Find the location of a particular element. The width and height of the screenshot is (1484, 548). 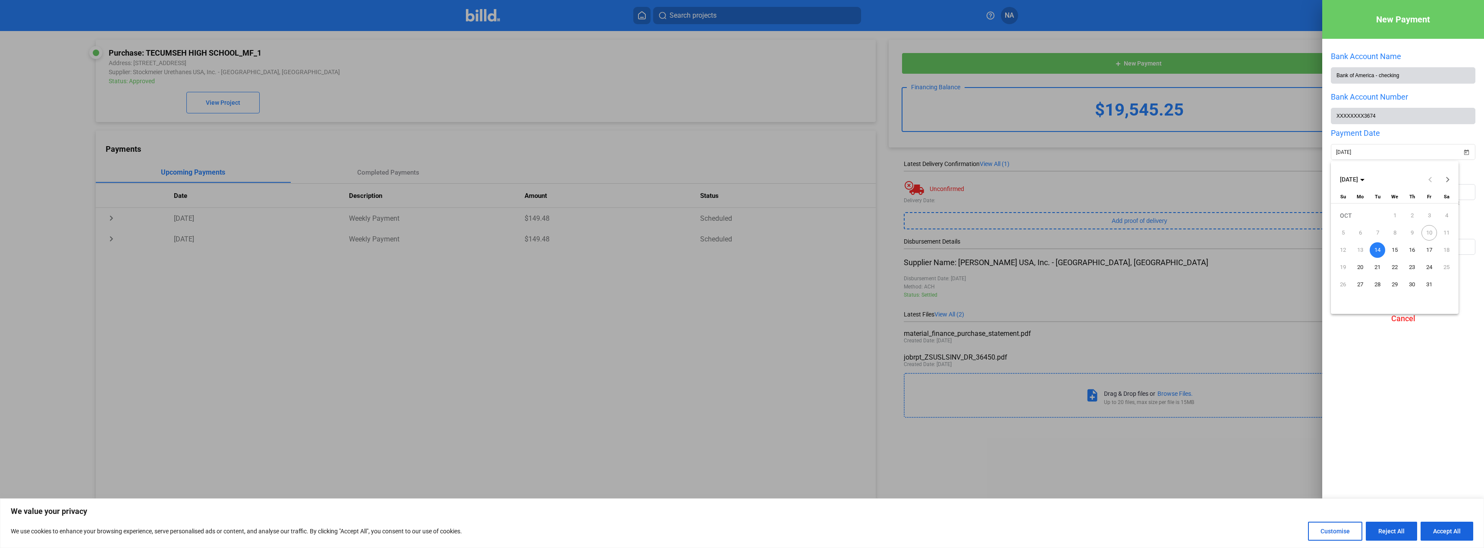

span: Su is located at coordinates (1343, 197).